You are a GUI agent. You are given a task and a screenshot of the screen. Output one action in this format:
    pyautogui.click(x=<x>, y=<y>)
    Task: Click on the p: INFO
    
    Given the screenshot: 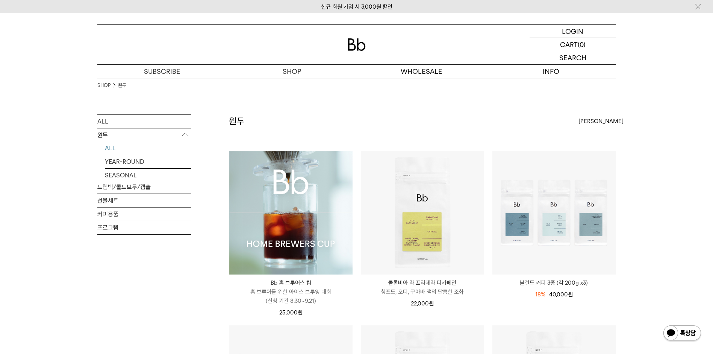 What is the action you would take?
    pyautogui.click(x=551, y=71)
    